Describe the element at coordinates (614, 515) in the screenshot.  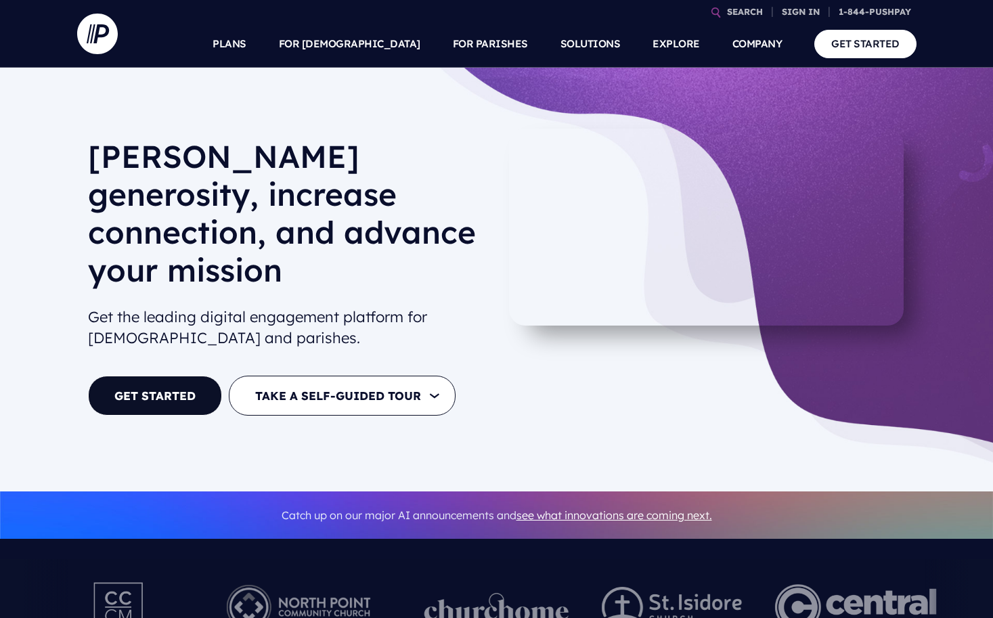
I see `a: see what innovations are coming next.` at that location.